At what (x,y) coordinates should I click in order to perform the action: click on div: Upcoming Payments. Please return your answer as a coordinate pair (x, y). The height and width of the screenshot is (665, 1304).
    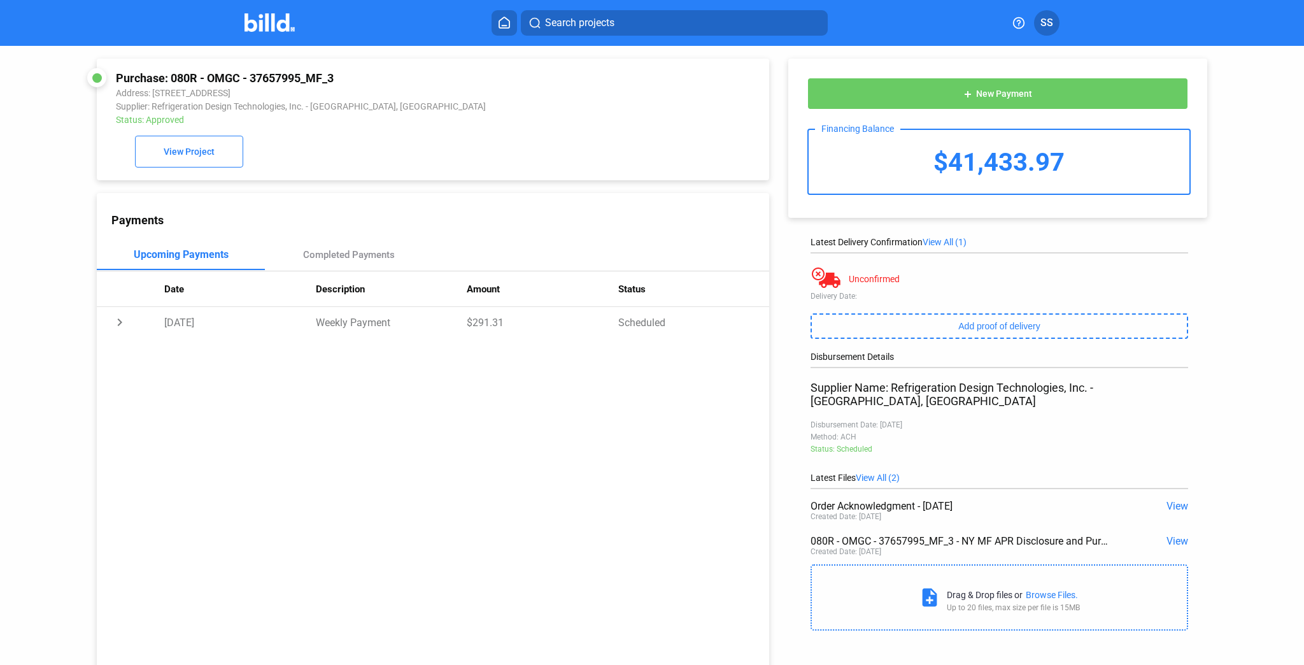
    Looking at the image, I should click on (181, 254).